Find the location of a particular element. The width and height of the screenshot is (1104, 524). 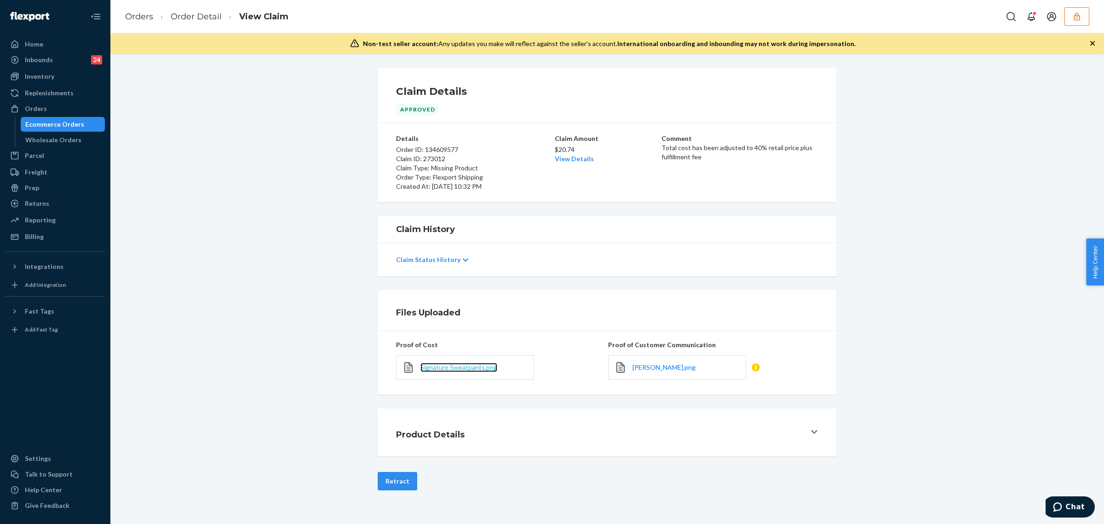

a: Returns is located at coordinates (55, 203).